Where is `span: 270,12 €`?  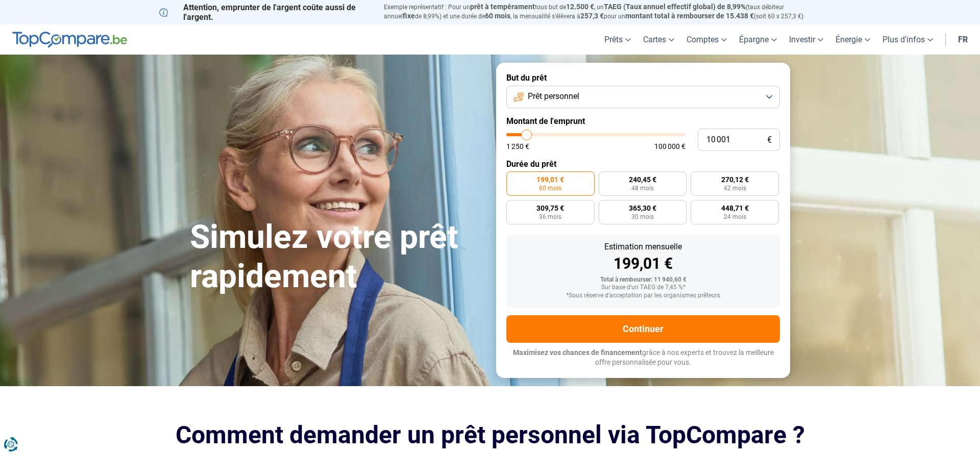
span: 270,12 € is located at coordinates (735, 180).